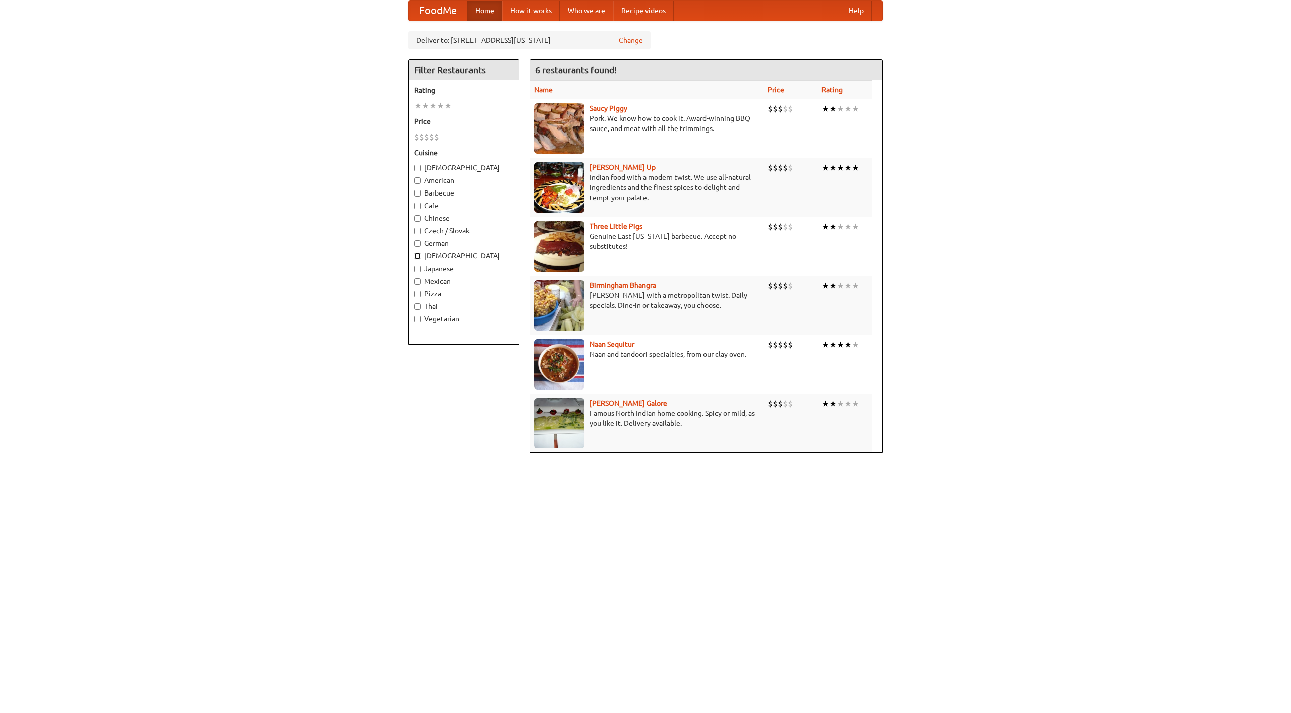 The width and height of the screenshot is (1291, 713). I want to click on h5: Cuisine, so click(464, 153).